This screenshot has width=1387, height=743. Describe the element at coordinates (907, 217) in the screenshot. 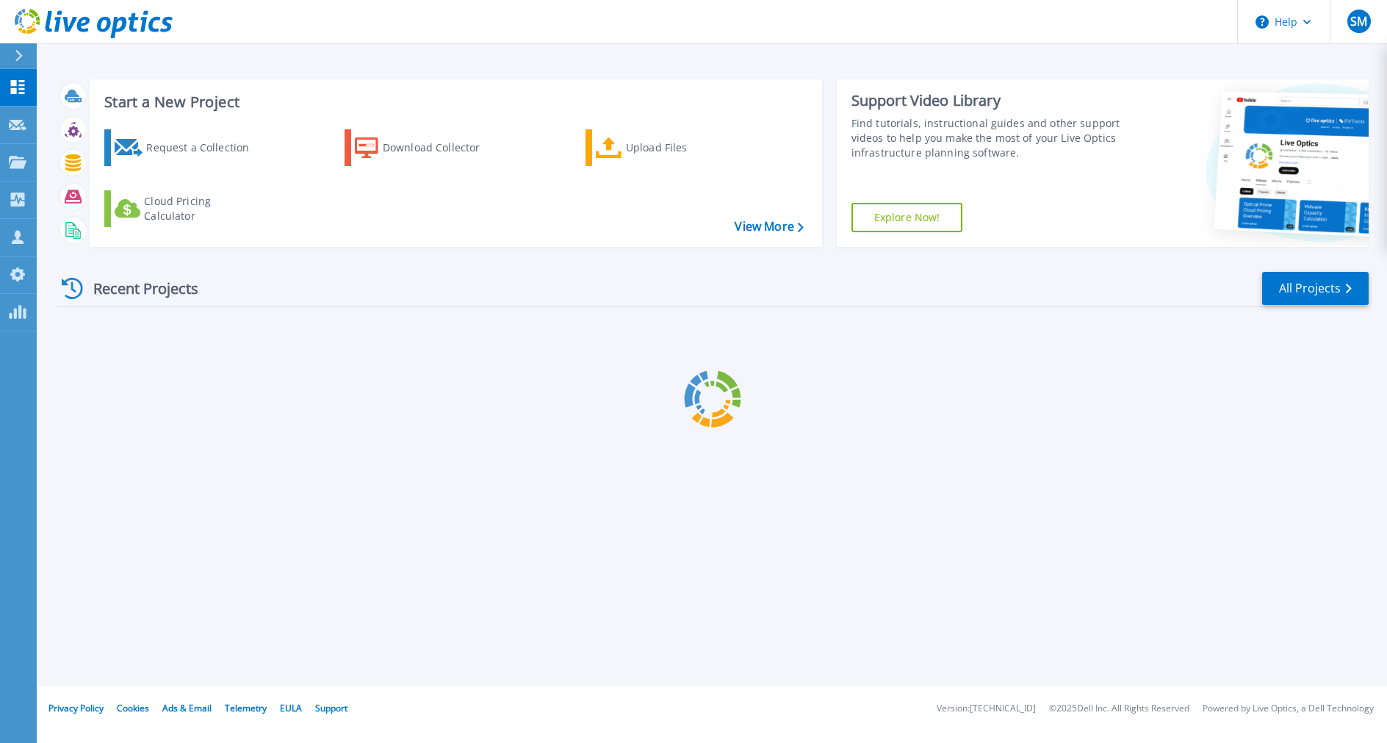

I see `a: Explore Now!` at that location.